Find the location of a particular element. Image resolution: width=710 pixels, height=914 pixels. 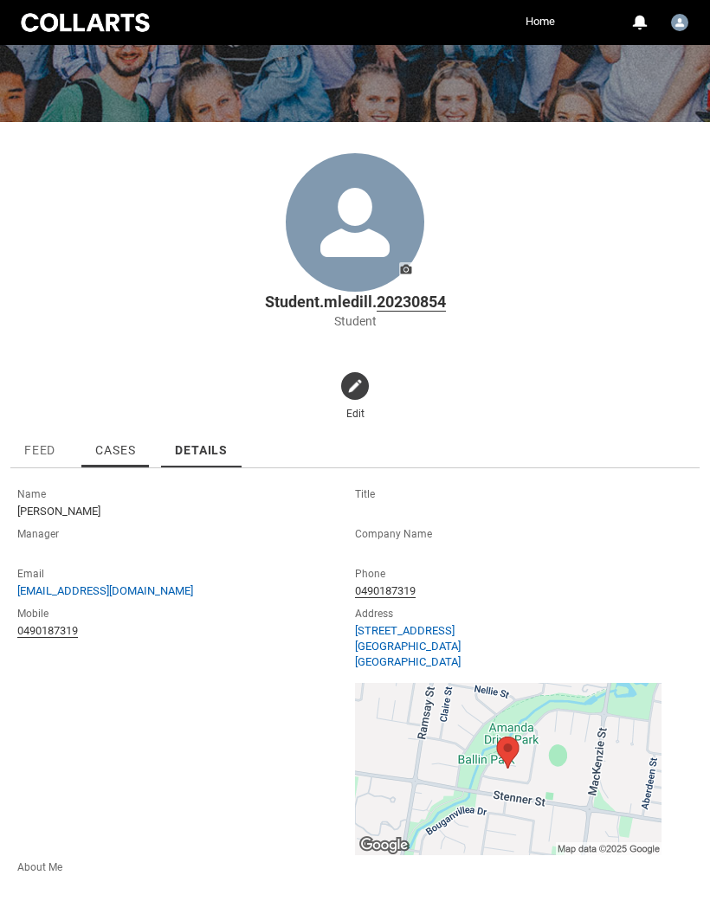

span: About Me is located at coordinates (40, 867).